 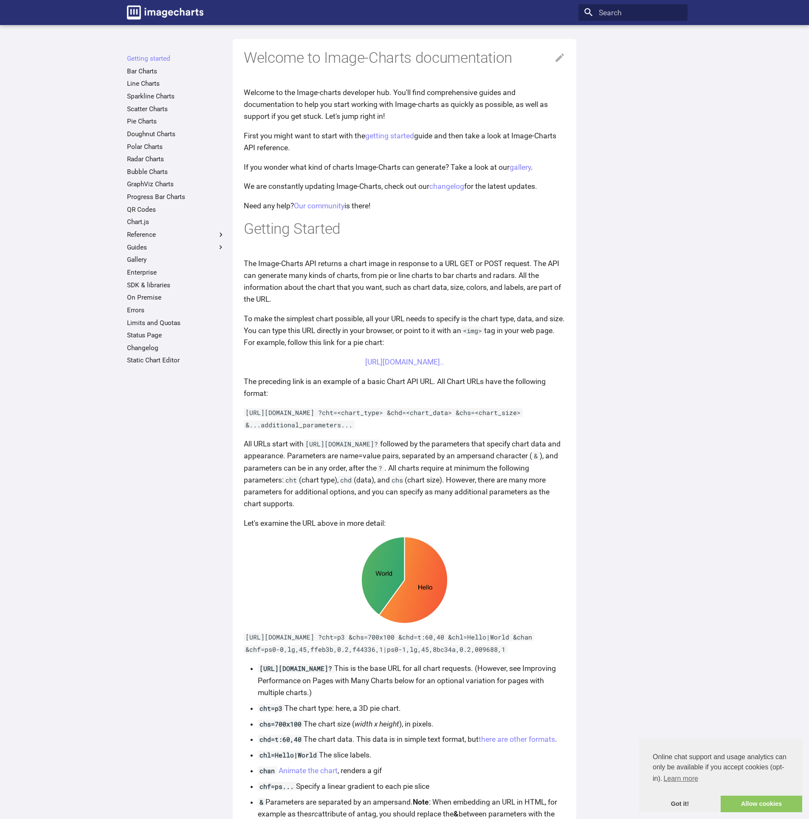 I want to click on p: The Image-Charts API returns a chart image in response to a URL GET or POST request. The API can ..., so click(x=404, y=281).